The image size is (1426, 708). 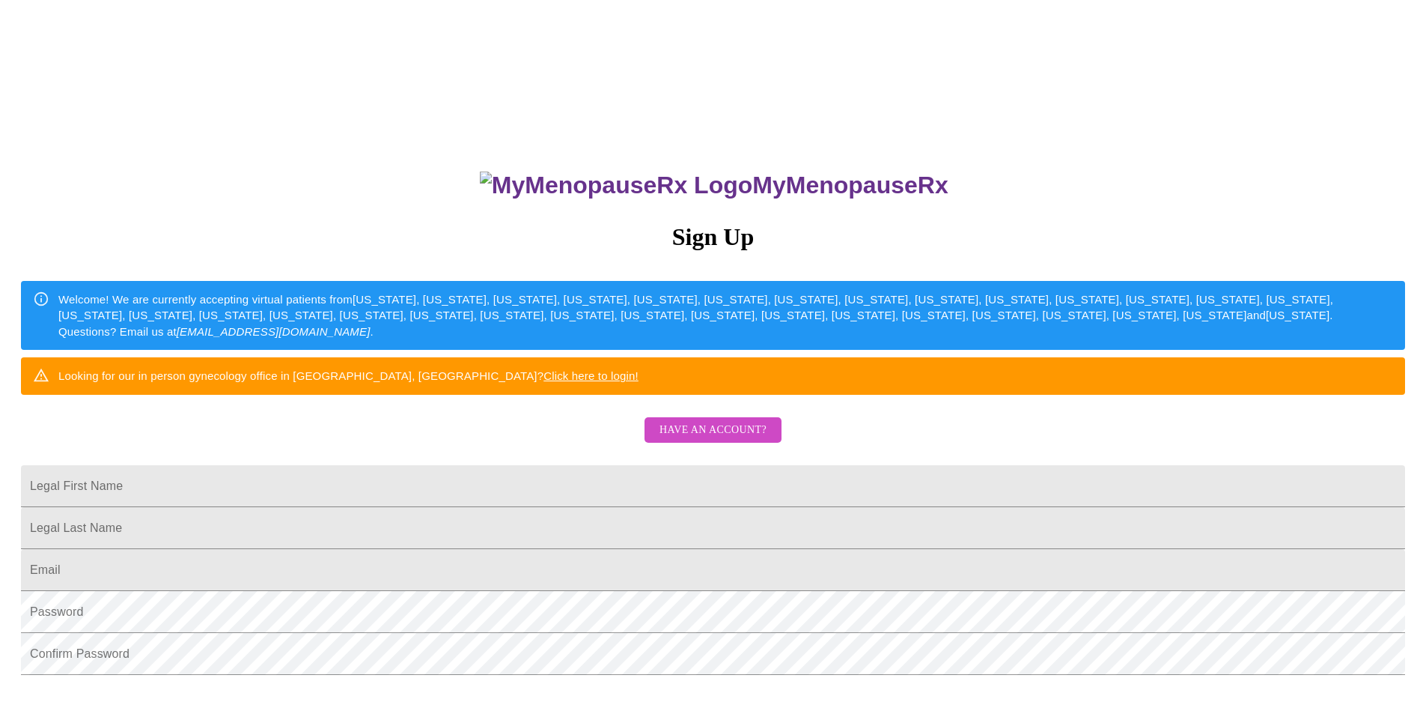 I want to click on span: Have an account?, so click(x=713, y=430).